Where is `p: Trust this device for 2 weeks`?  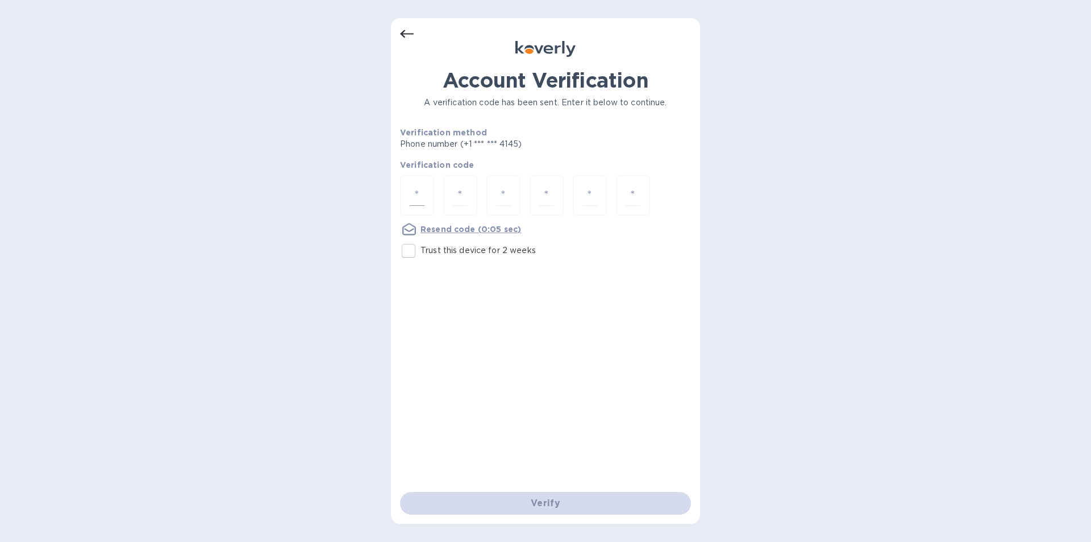
p: Trust this device for 2 weeks is located at coordinates (478, 250).